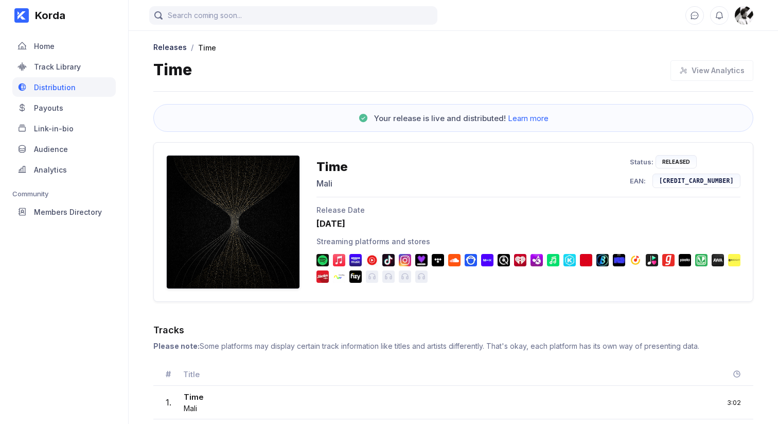 The image size is (778, 424). What do you see at coordinates (447, 374) in the screenshot?
I see `div: Title` at bounding box center [447, 374].